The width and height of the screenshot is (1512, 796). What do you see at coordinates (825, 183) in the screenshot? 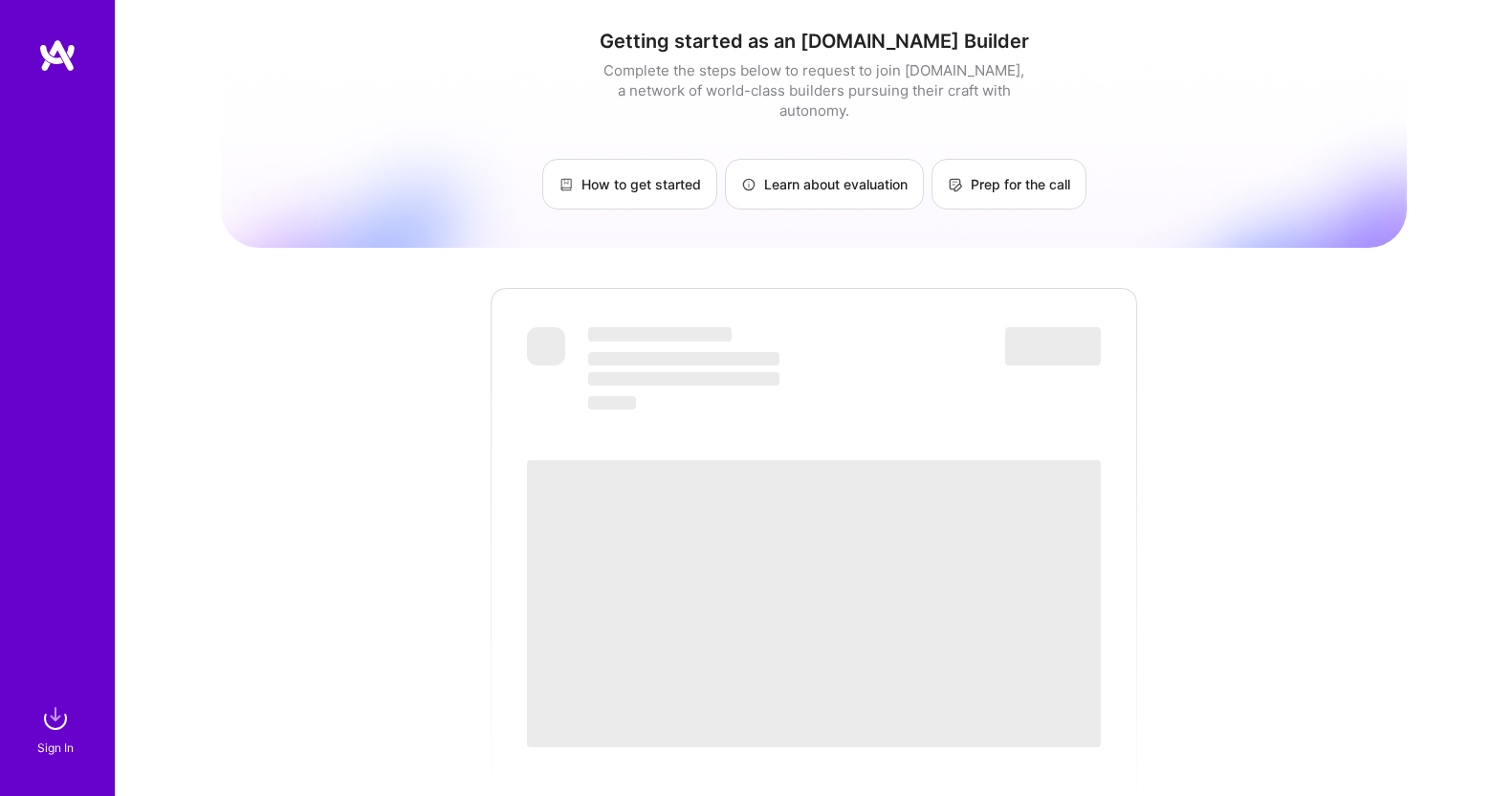
I see `a: Learn about evaluation` at bounding box center [825, 183].